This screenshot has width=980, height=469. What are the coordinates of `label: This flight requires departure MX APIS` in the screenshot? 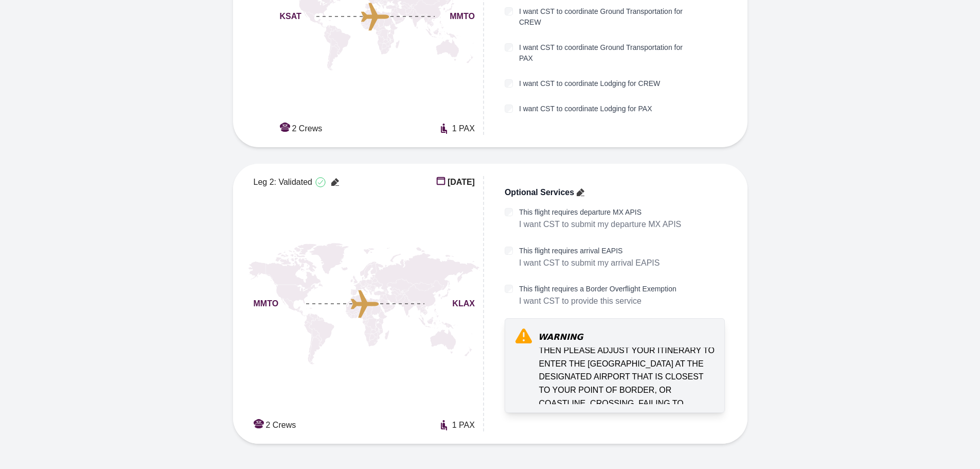 It's located at (600, 212).